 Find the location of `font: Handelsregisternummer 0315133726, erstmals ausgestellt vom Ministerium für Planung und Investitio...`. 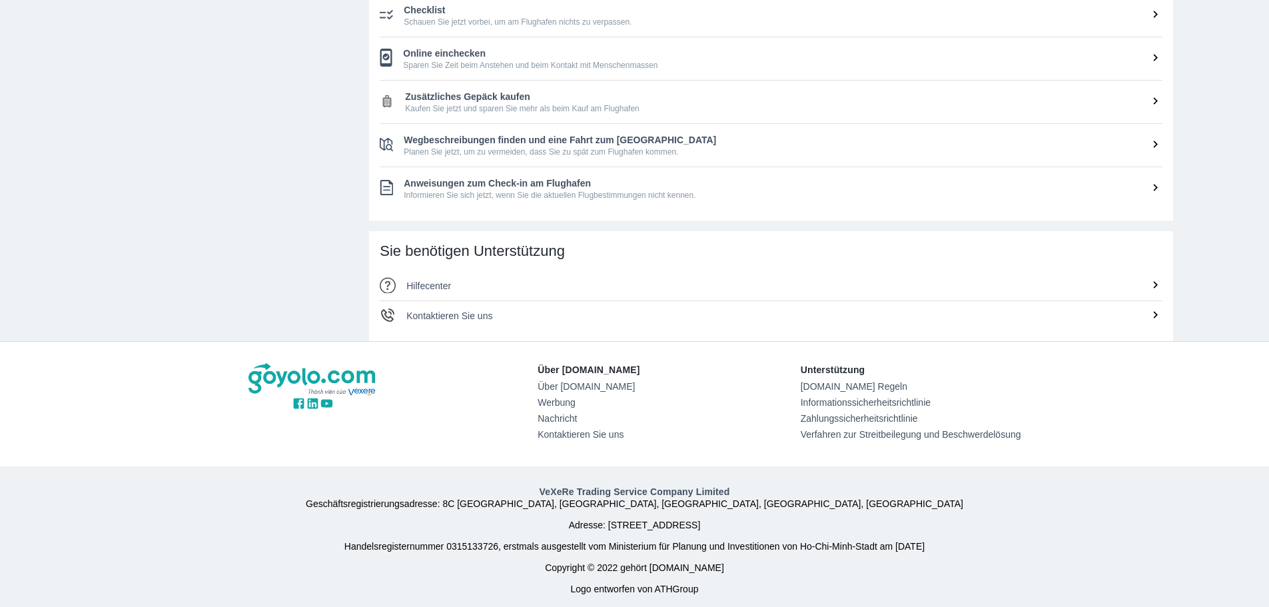

font: Handelsregisternummer 0315133726, erstmals ausgestellt vom Ministerium für Planung und Investitio... is located at coordinates (634, 546).